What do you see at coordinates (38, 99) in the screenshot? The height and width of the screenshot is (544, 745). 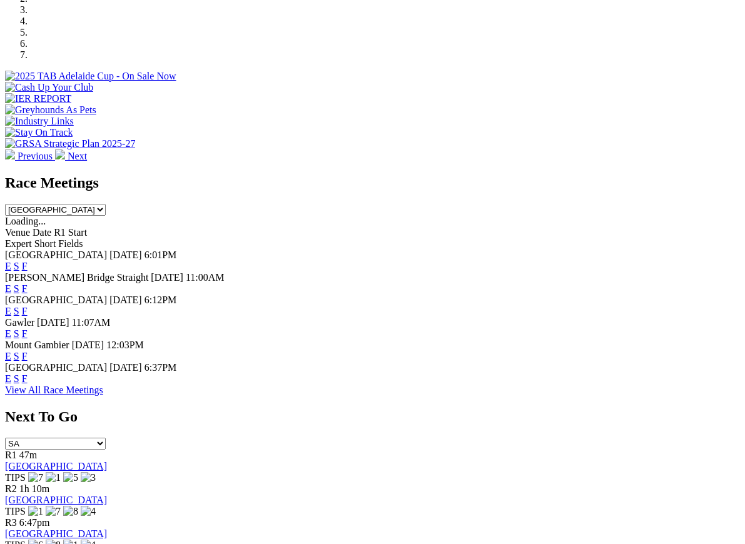 I see `img: IER REPORT` at bounding box center [38, 99].